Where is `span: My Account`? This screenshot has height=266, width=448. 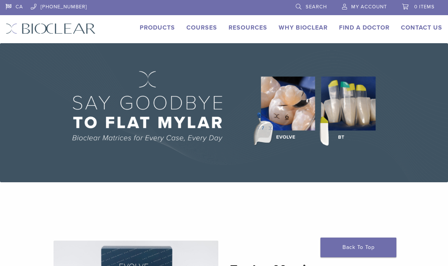 span: My Account is located at coordinates (369, 7).